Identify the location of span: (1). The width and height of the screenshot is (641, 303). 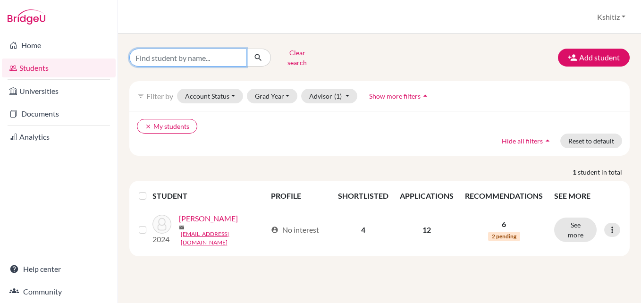
(338, 96).